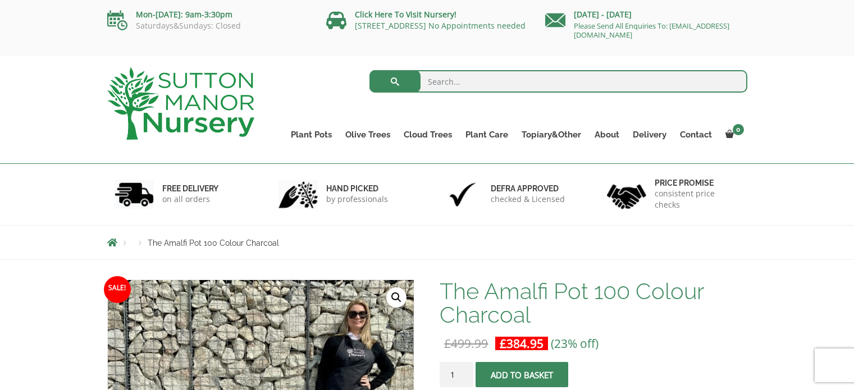  What do you see at coordinates (528, 199) in the screenshot?
I see `p: checked & Licensed` at bounding box center [528, 199].